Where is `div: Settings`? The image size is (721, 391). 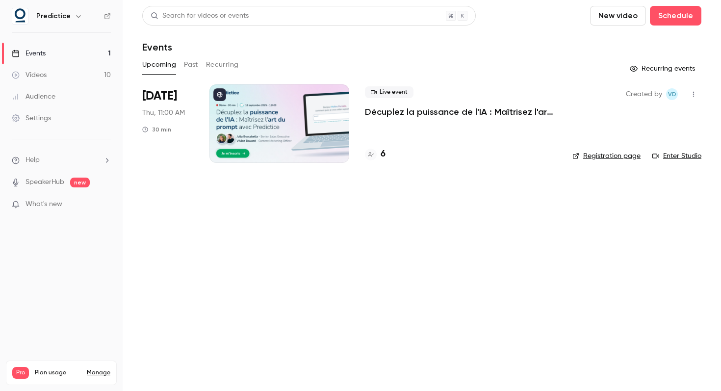
div: Settings is located at coordinates (31, 118).